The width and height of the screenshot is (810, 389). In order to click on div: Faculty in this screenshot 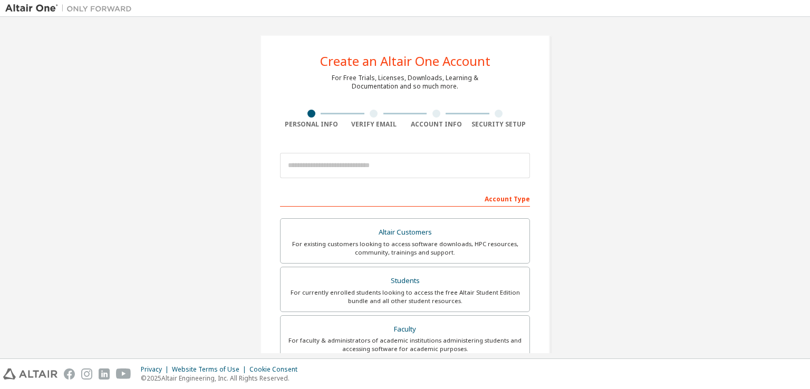, I will do `click(405, 329)`.